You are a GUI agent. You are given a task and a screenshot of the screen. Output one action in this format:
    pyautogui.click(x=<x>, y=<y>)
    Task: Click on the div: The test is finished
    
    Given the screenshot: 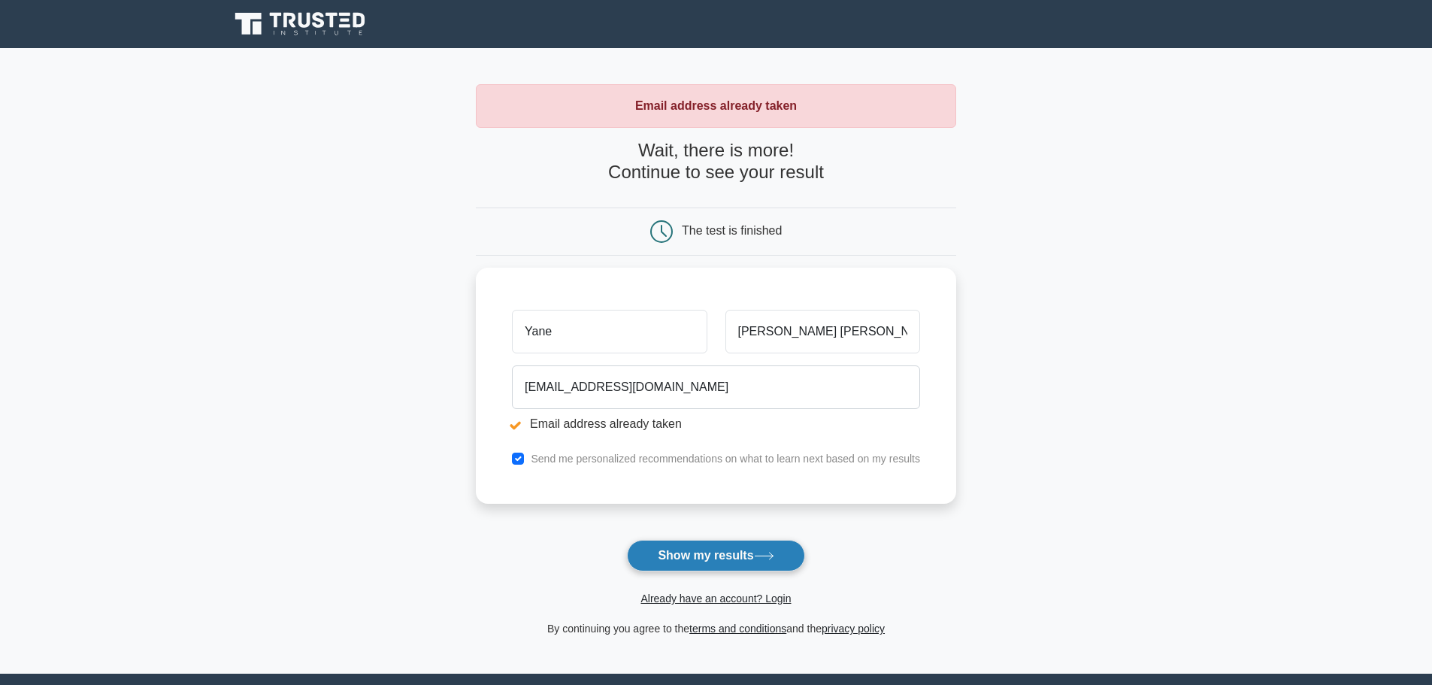 What is the action you would take?
    pyautogui.click(x=731, y=230)
    